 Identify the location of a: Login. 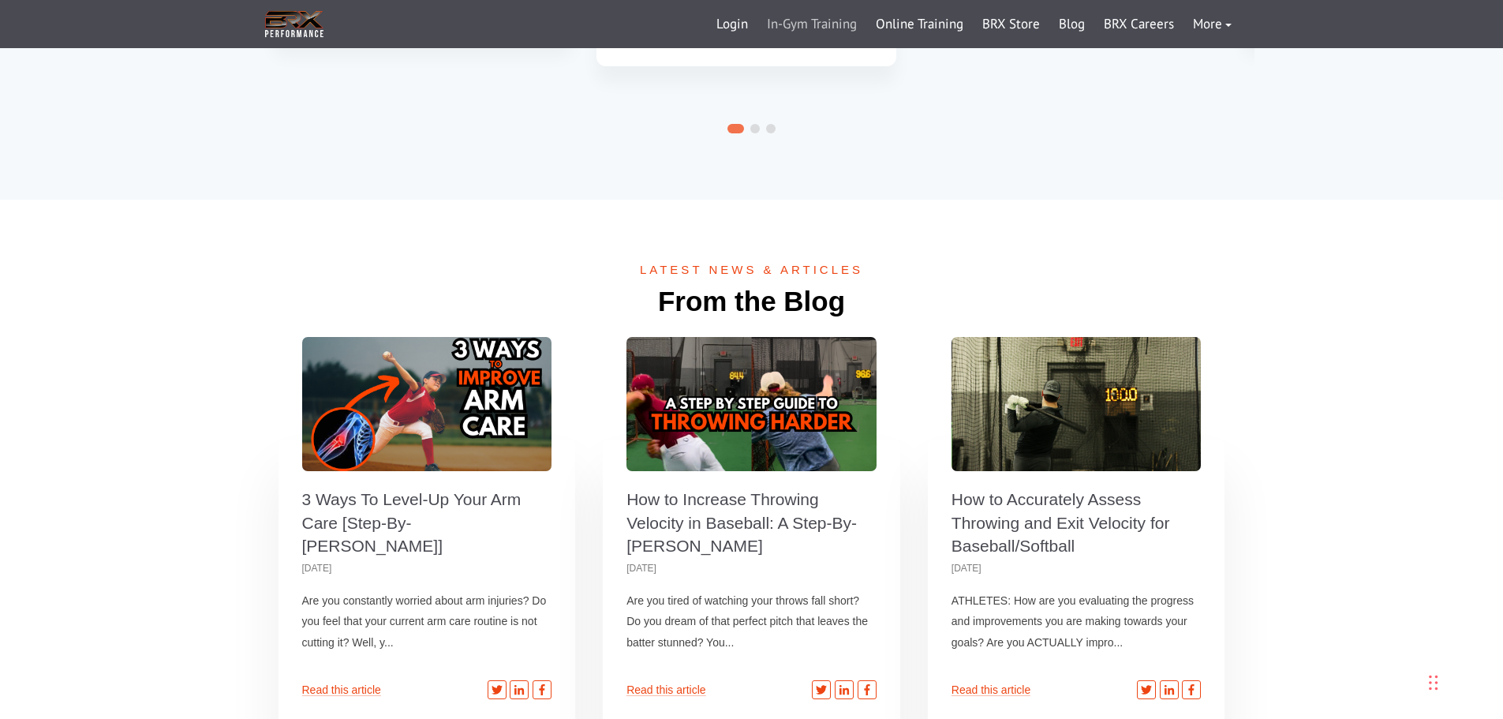
(732, 24).